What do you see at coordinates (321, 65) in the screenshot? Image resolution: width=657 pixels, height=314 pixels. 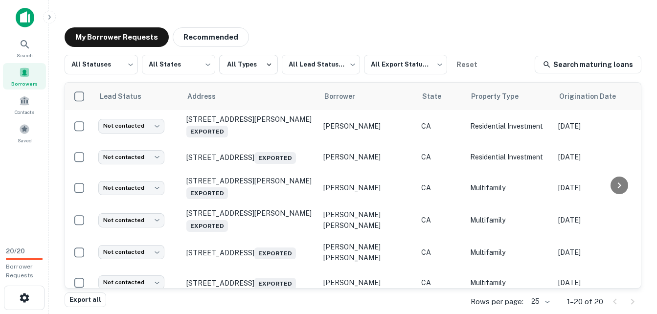 I see `div: All Lead Statuses` at bounding box center [321, 65].